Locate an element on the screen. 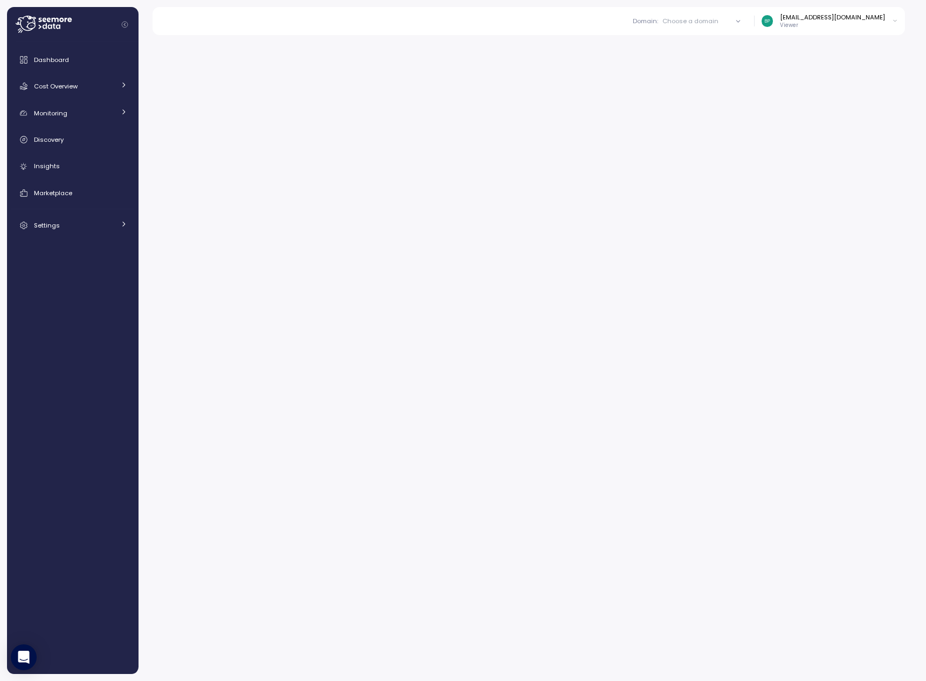  span: Monitoring is located at coordinates (51, 113).